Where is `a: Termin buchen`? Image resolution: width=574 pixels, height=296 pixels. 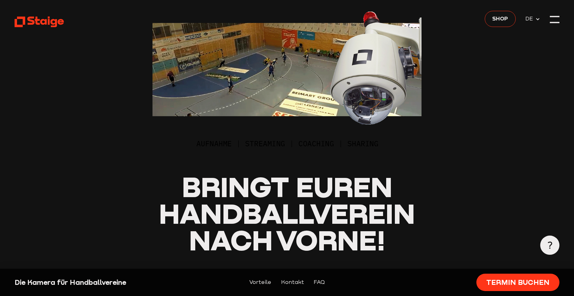 a: Termin buchen is located at coordinates (518, 283).